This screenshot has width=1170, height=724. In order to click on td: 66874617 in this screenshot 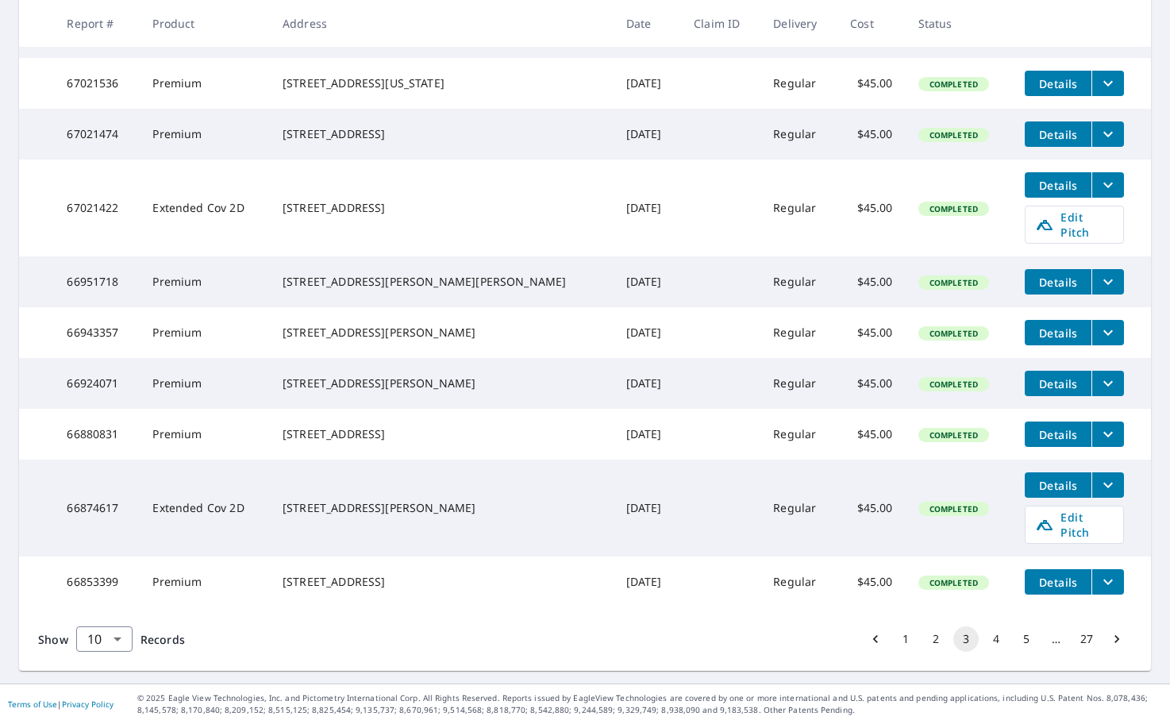, I will do `click(97, 508)`.